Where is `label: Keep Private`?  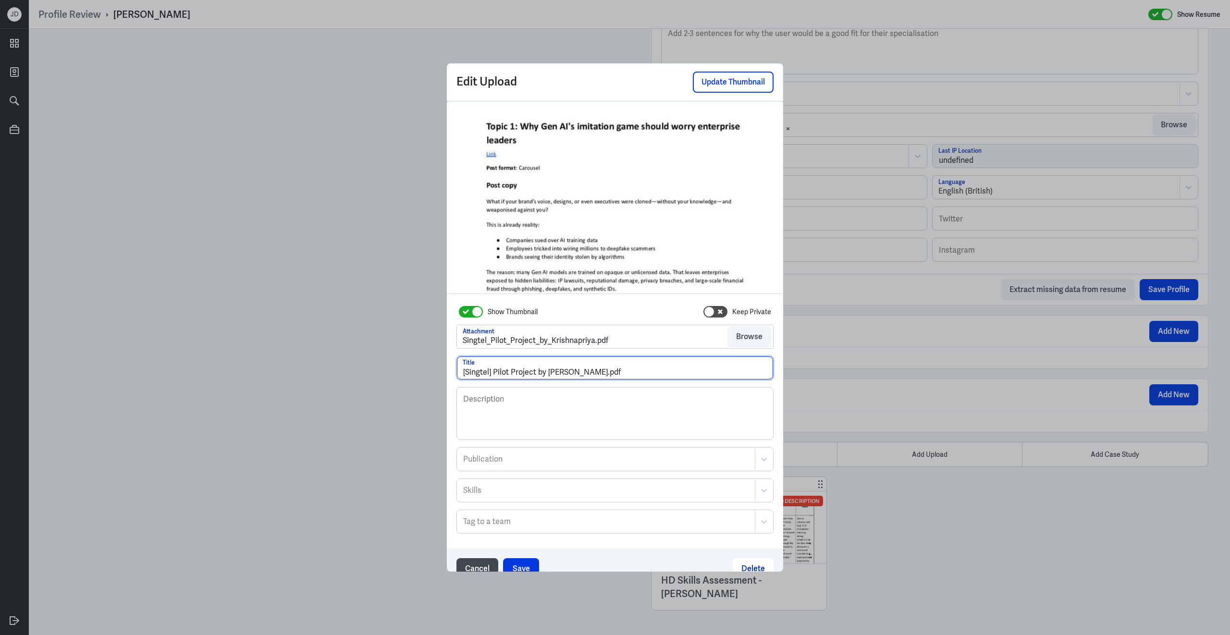
label: Keep Private is located at coordinates (751, 312).